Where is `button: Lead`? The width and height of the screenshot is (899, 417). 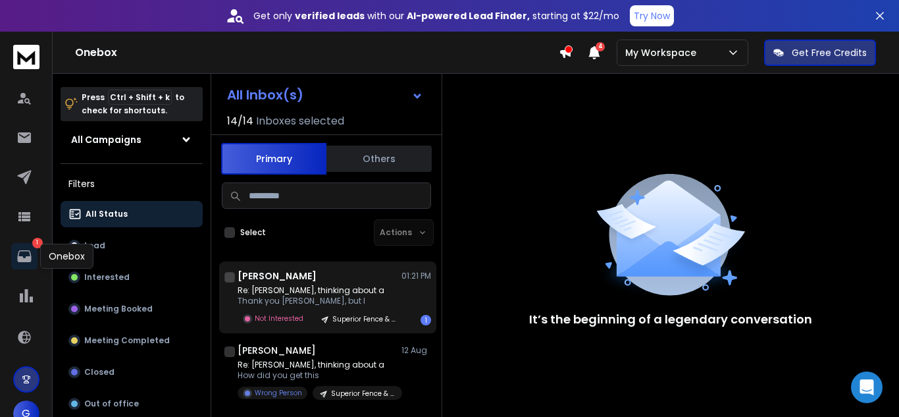 button: Lead is located at coordinates (132, 246).